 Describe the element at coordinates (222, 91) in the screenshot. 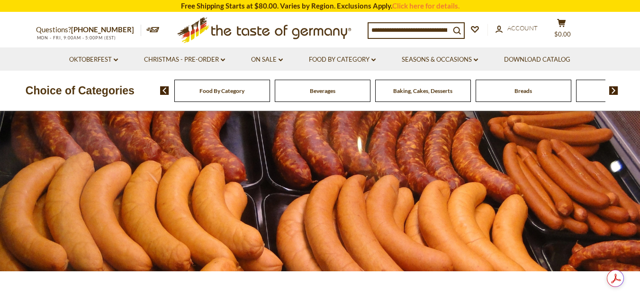

I see `span: Food By Category` at that location.